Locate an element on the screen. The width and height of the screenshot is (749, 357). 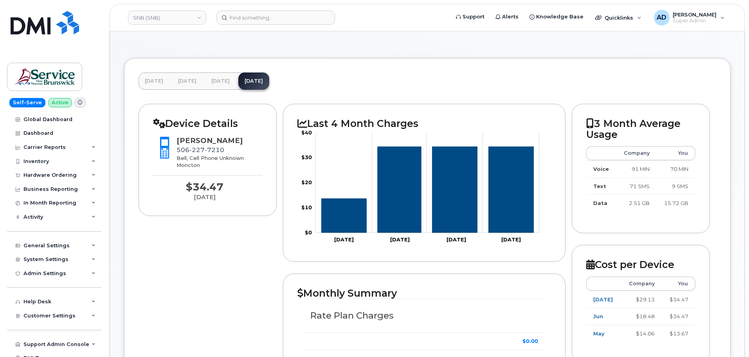
strong: Text is located at coordinates (600, 186).